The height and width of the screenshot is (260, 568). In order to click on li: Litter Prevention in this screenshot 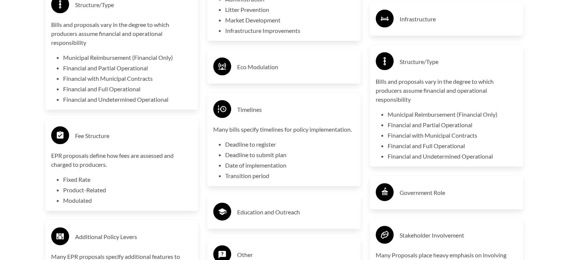, I will do `click(290, 10)`.